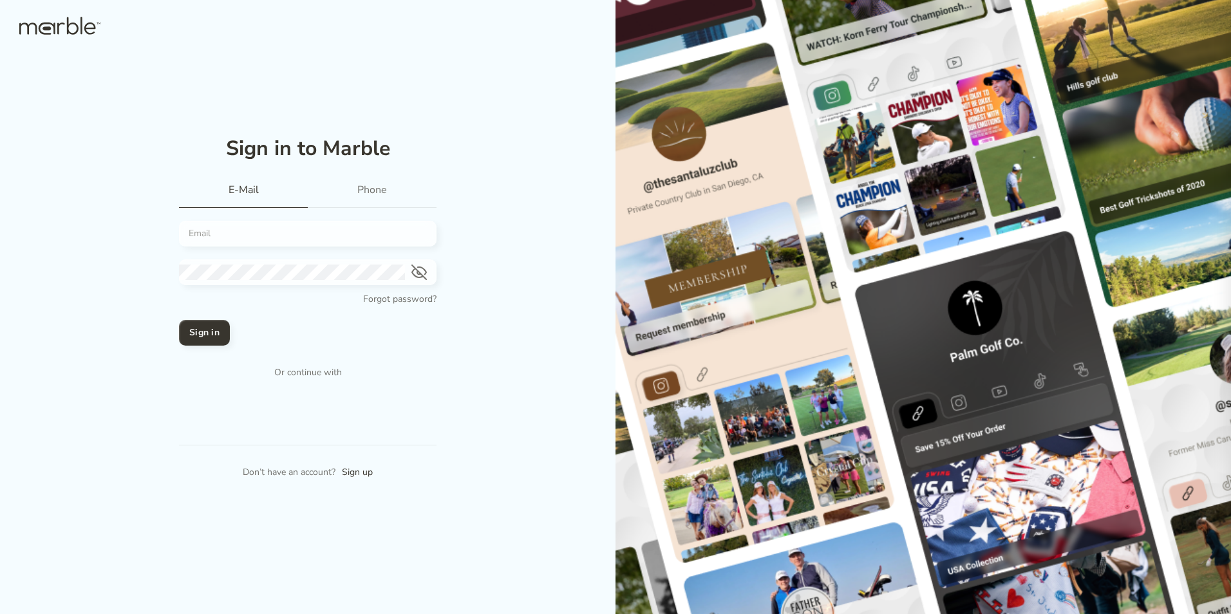 Image resolution: width=1231 pixels, height=614 pixels. I want to click on h1: Sign in to Marble, so click(308, 149).